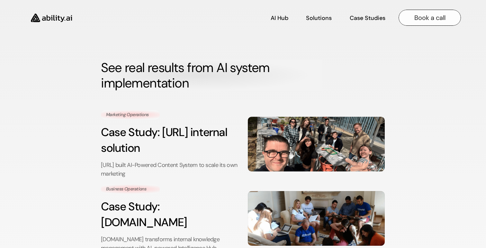 The image size is (486, 248). Describe the element at coordinates (130, 115) in the screenshot. I see `p: Marketing Operations` at that location.